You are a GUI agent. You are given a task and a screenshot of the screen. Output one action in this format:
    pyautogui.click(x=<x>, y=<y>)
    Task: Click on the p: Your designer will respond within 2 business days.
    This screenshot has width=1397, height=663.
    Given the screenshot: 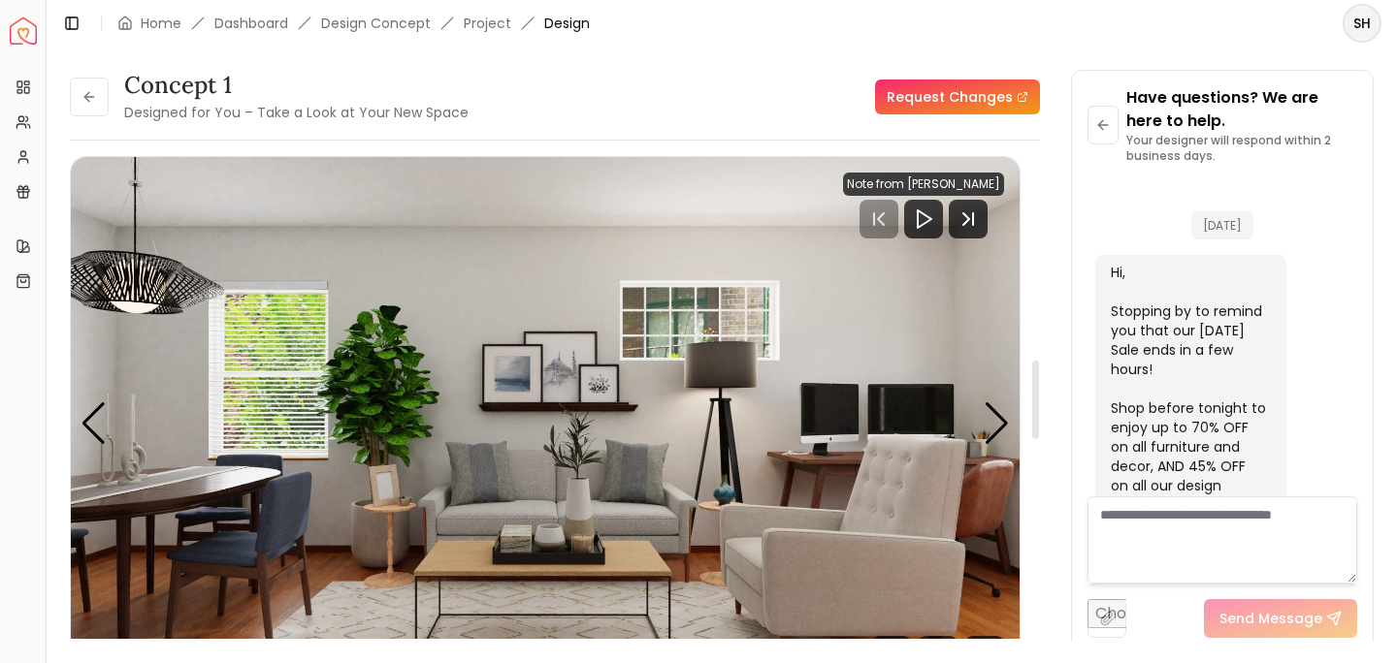 What is the action you would take?
    pyautogui.click(x=1242, y=148)
    